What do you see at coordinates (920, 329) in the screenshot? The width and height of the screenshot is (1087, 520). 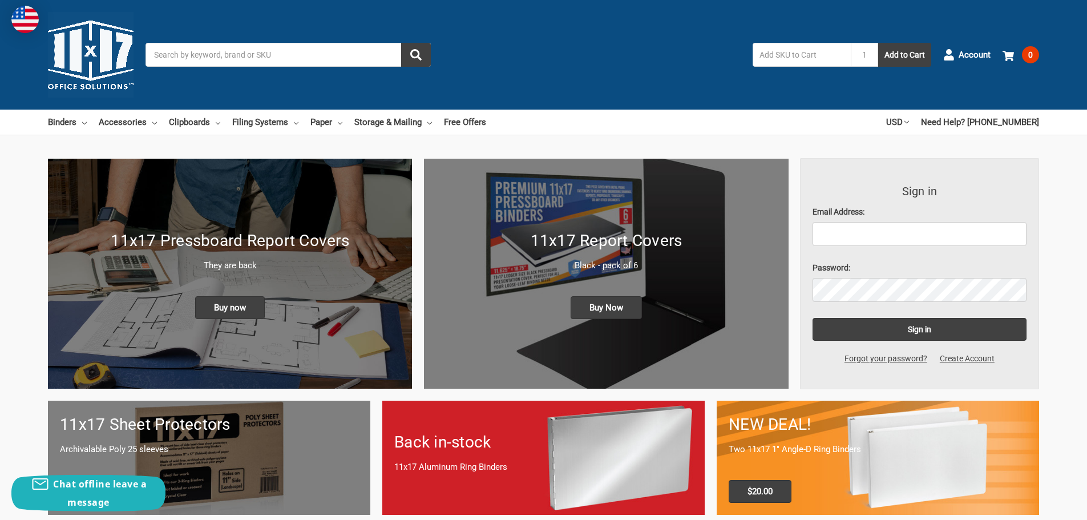 I see `input: Sign in` at bounding box center [920, 329].